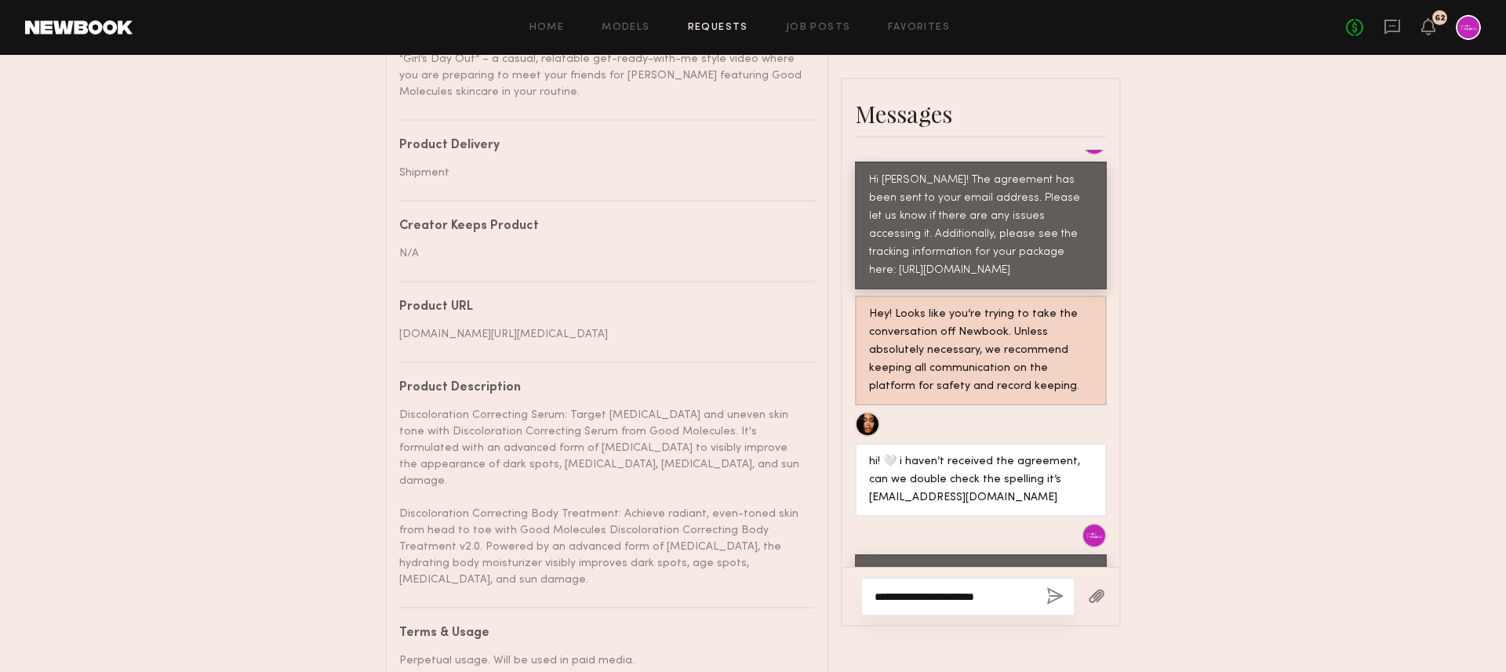 This screenshot has width=1506, height=672. Describe the element at coordinates (919, 27) in the screenshot. I see `a: Favorites` at that location.